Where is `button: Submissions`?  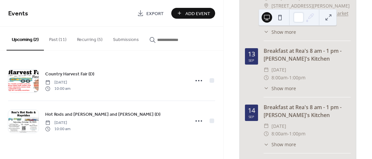 button: Submissions is located at coordinates (126, 38).